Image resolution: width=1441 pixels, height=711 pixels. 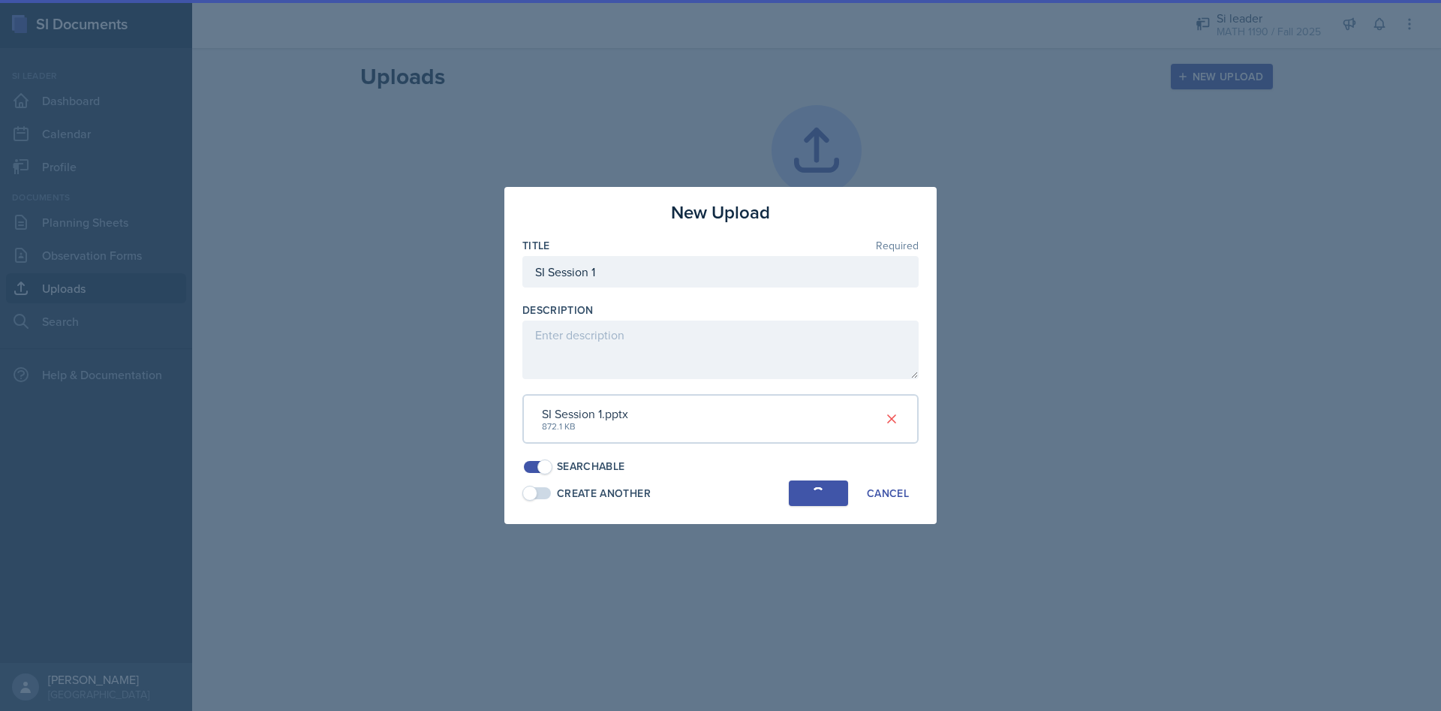 What do you see at coordinates (591, 466) in the screenshot?
I see `div: Searchable` at bounding box center [591, 466].